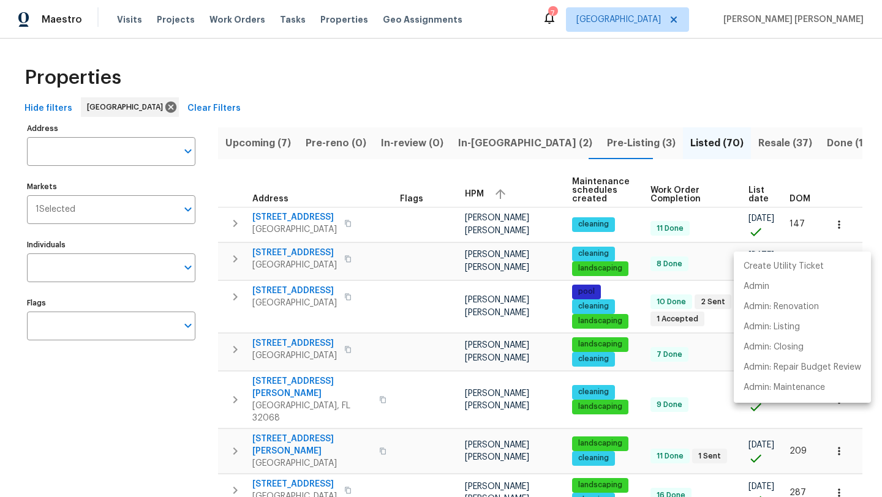 This screenshot has height=497, width=882. I want to click on p: Admin: Closing, so click(773, 347).